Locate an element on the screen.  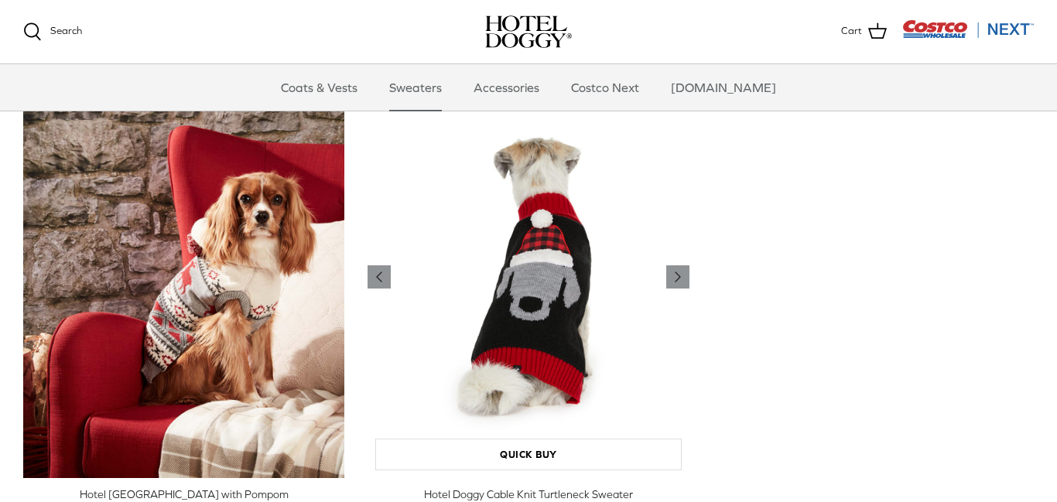
a: Quick buy is located at coordinates (528, 454).